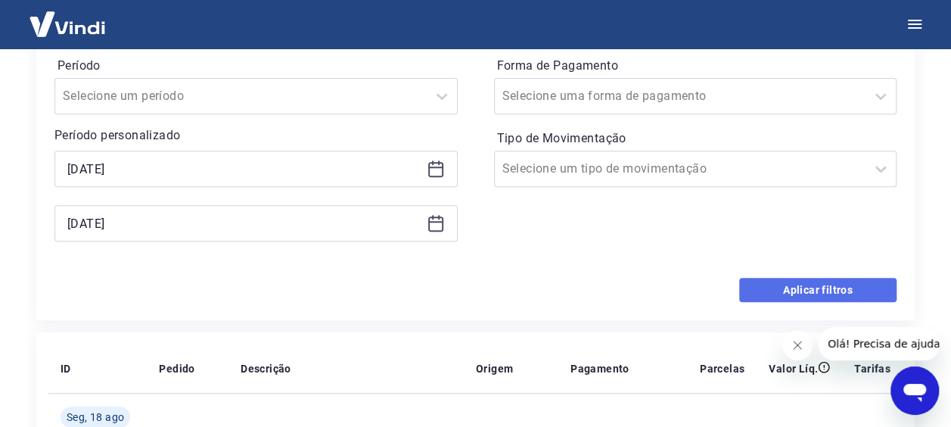 Image resolution: width=951 pixels, height=427 pixels. Describe the element at coordinates (600, 369) in the screenshot. I see `p: Pagamento` at that location.